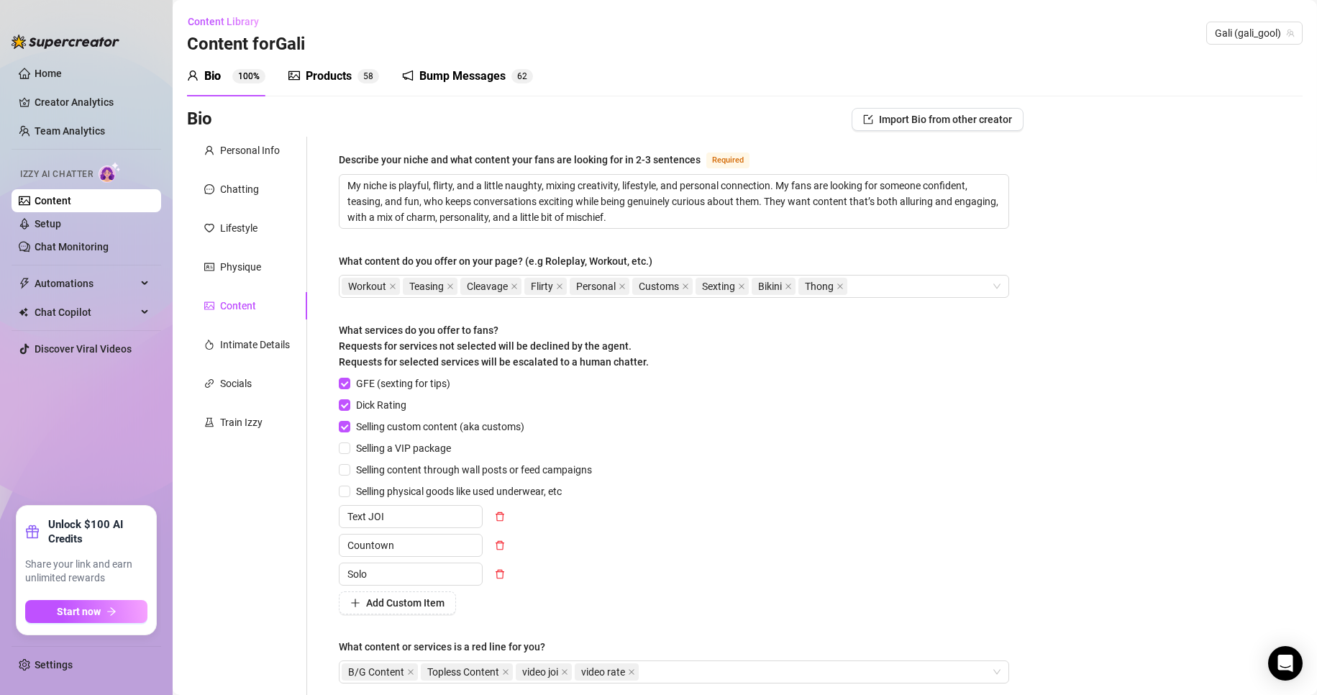 Image resolution: width=1317 pixels, height=695 pixels. Describe the element at coordinates (255, 345) in the screenshot. I see `div: Intimate Details` at that location.